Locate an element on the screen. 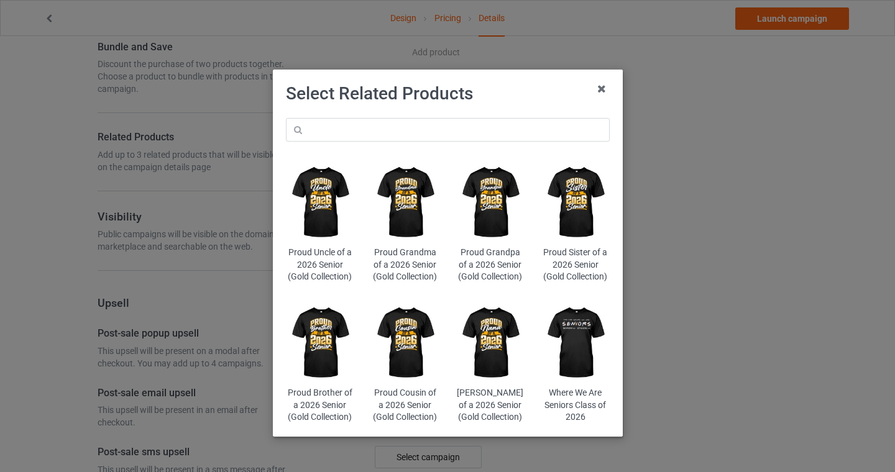 Image resolution: width=895 pixels, height=472 pixels. div: Proud Grandma of a 2026 Senior (Gold Collection) is located at coordinates (404, 265).